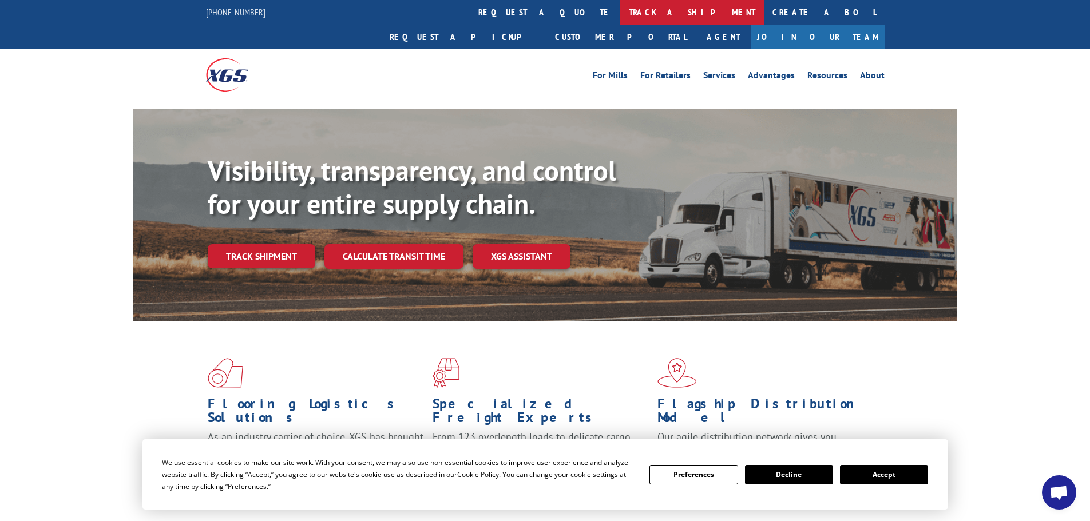  What do you see at coordinates (884, 475) in the screenshot?
I see `button: Accept` at bounding box center [884, 475].